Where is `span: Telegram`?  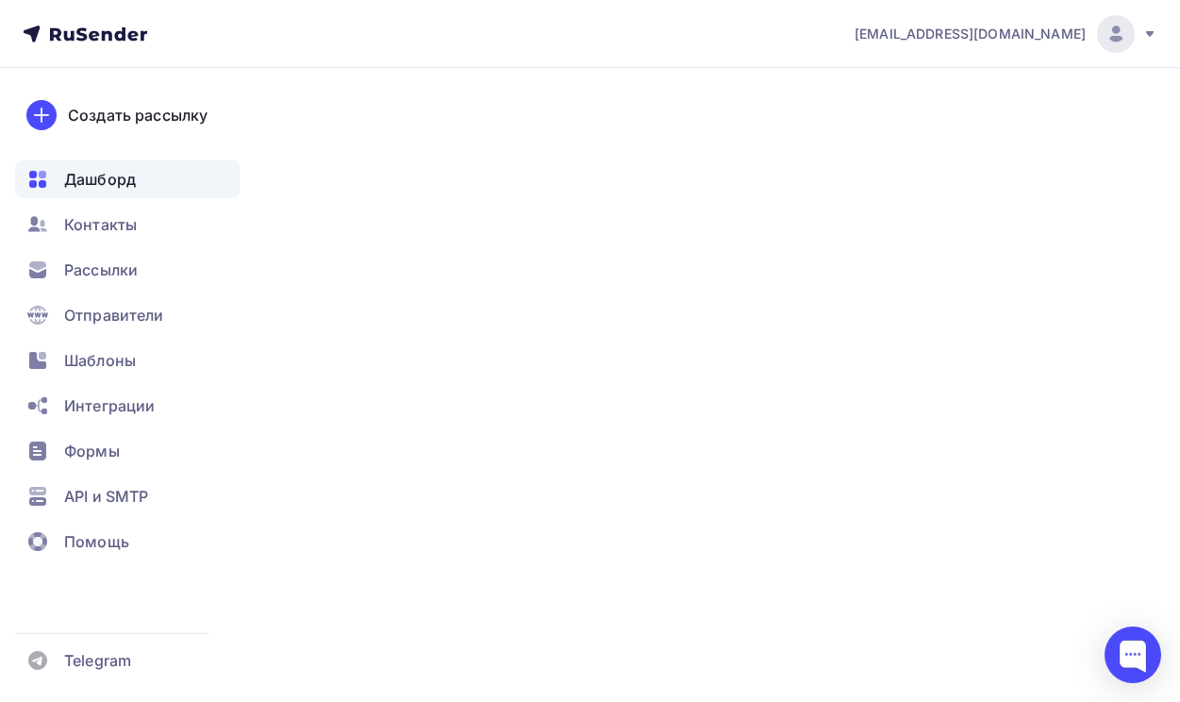
span: Telegram is located at coordinates (97, 660).